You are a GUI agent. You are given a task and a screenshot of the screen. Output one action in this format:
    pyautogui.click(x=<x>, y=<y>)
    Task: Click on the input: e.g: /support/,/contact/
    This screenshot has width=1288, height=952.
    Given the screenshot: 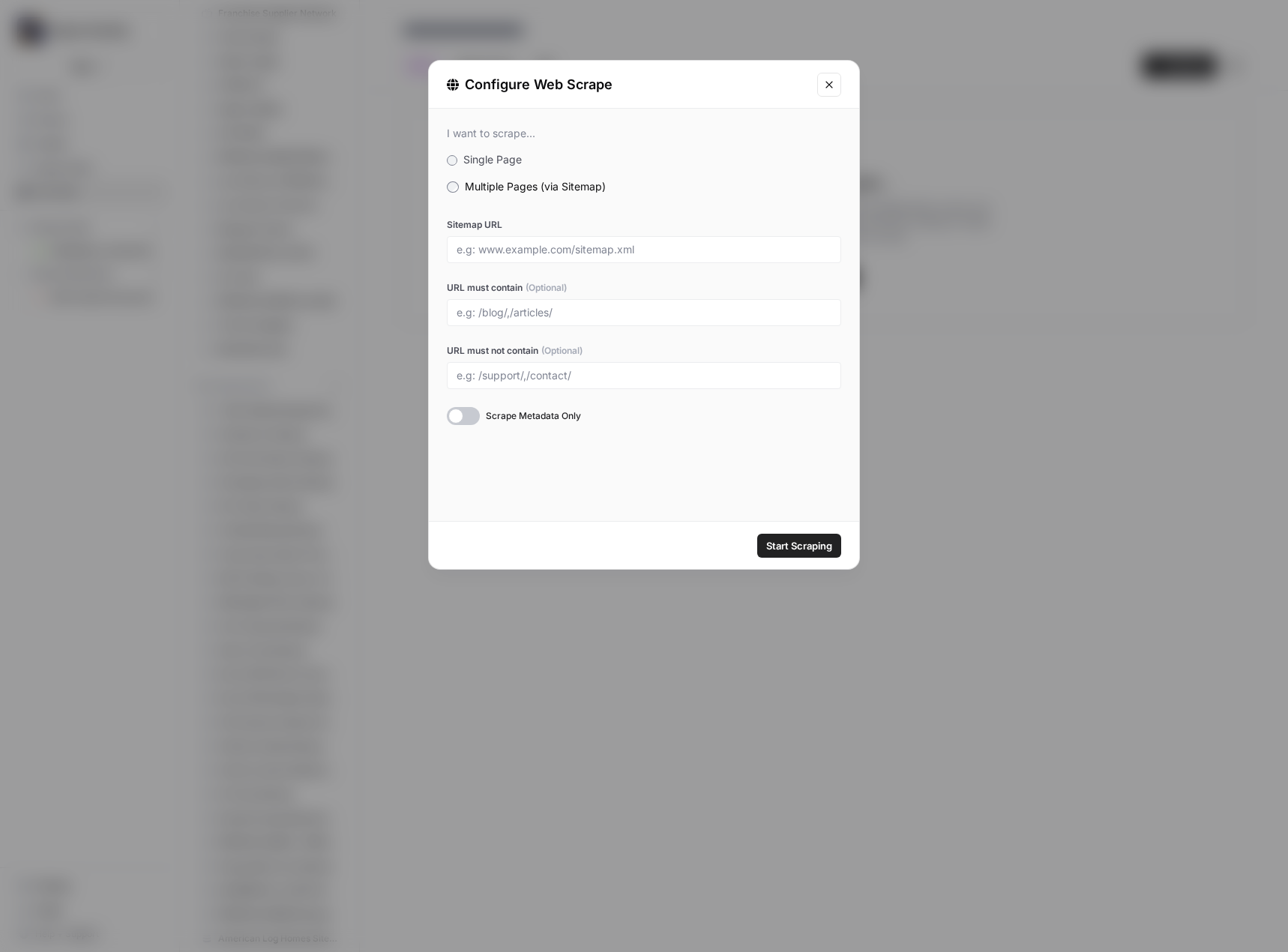 What is the action you would take?
    pyautogui.click(x=644, y=376)
    